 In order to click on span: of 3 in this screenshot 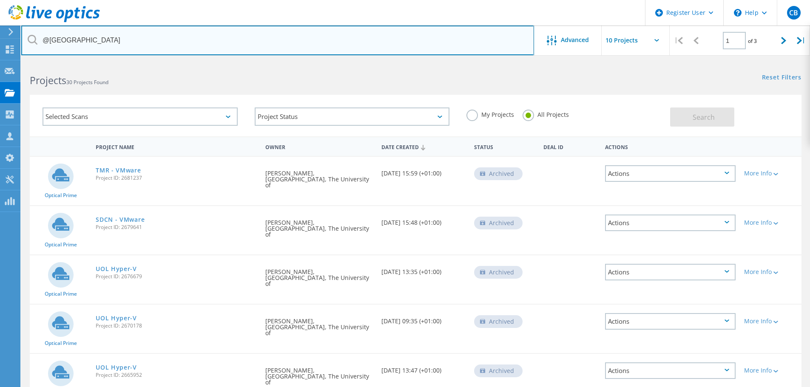, I will do `click(752, 41)`.